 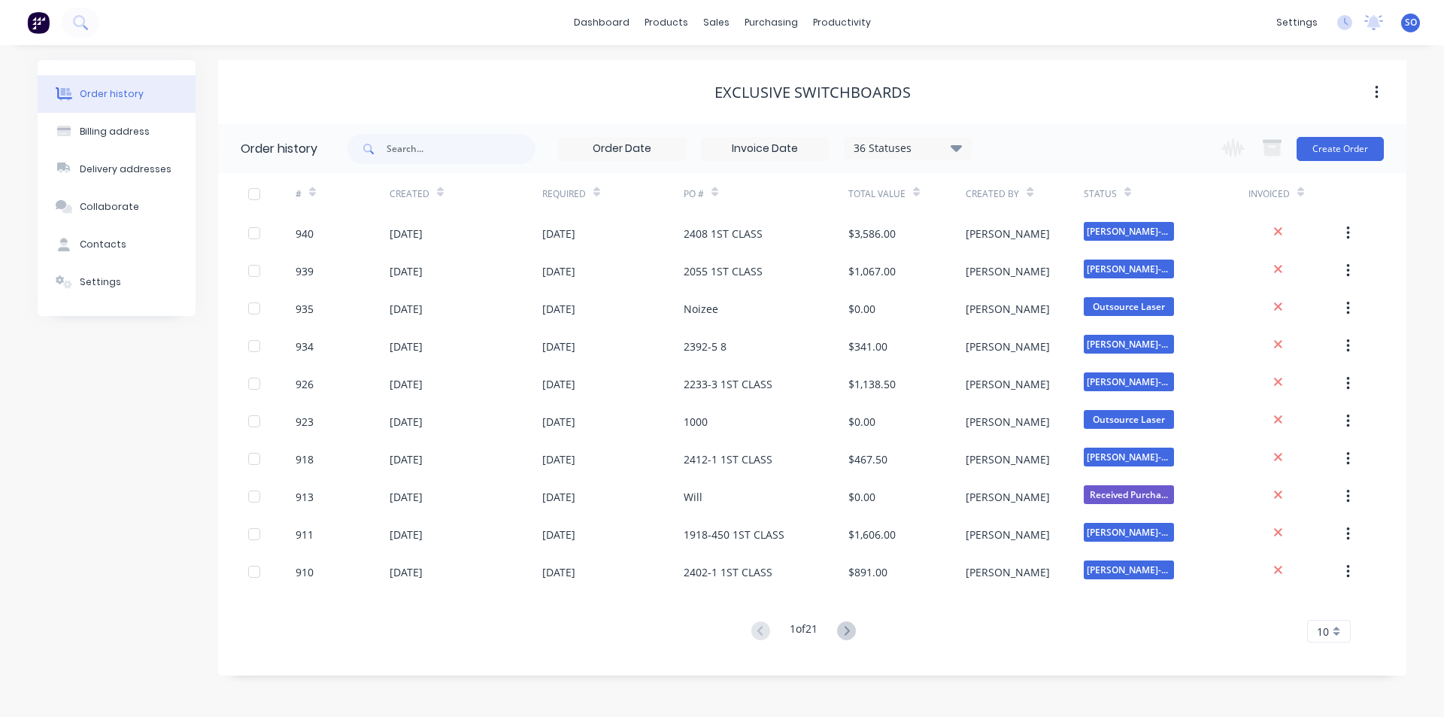 I want to click on div: settings, so click(x=1296, y=23).